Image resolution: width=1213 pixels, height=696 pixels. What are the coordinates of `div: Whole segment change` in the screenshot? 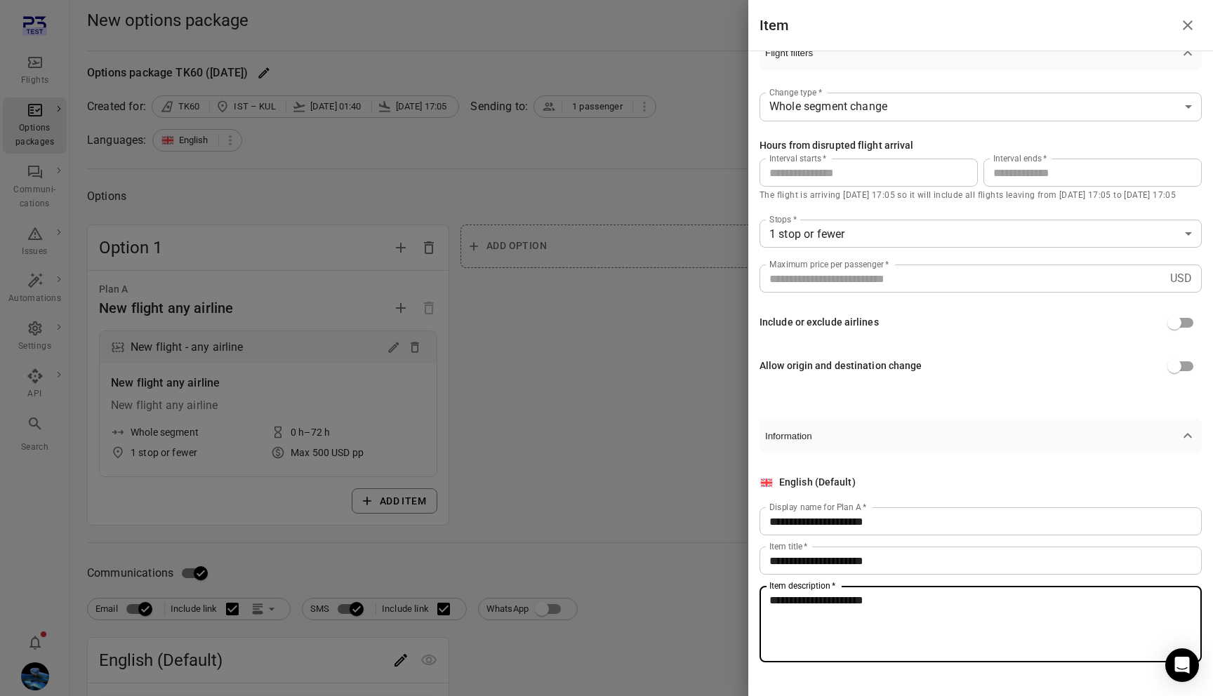 It's located at (974, 107).